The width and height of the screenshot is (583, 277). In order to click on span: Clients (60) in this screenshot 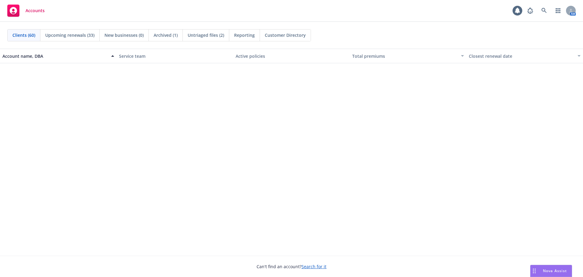, I will do `click(24, 35)`.